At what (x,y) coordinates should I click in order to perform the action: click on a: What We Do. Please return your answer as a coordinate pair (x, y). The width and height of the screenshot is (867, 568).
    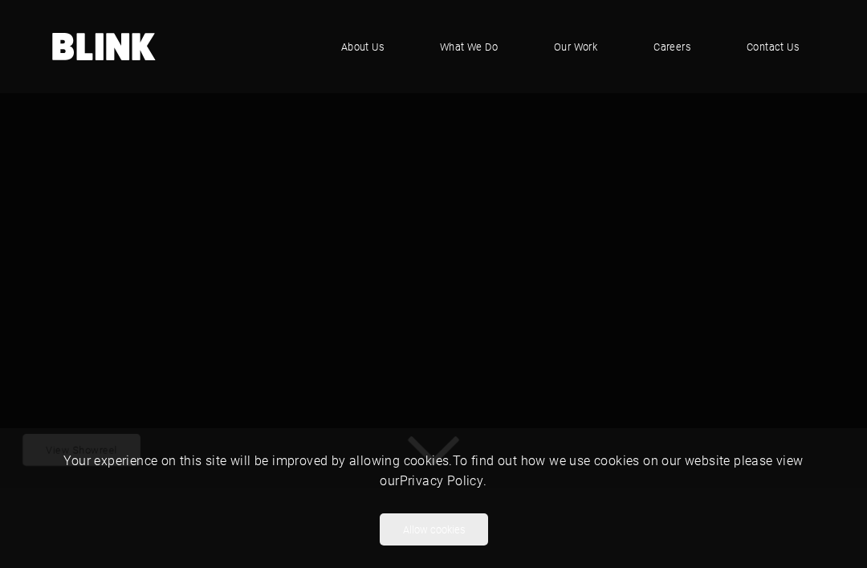
    Looking at the image, I should click on (469, 47).